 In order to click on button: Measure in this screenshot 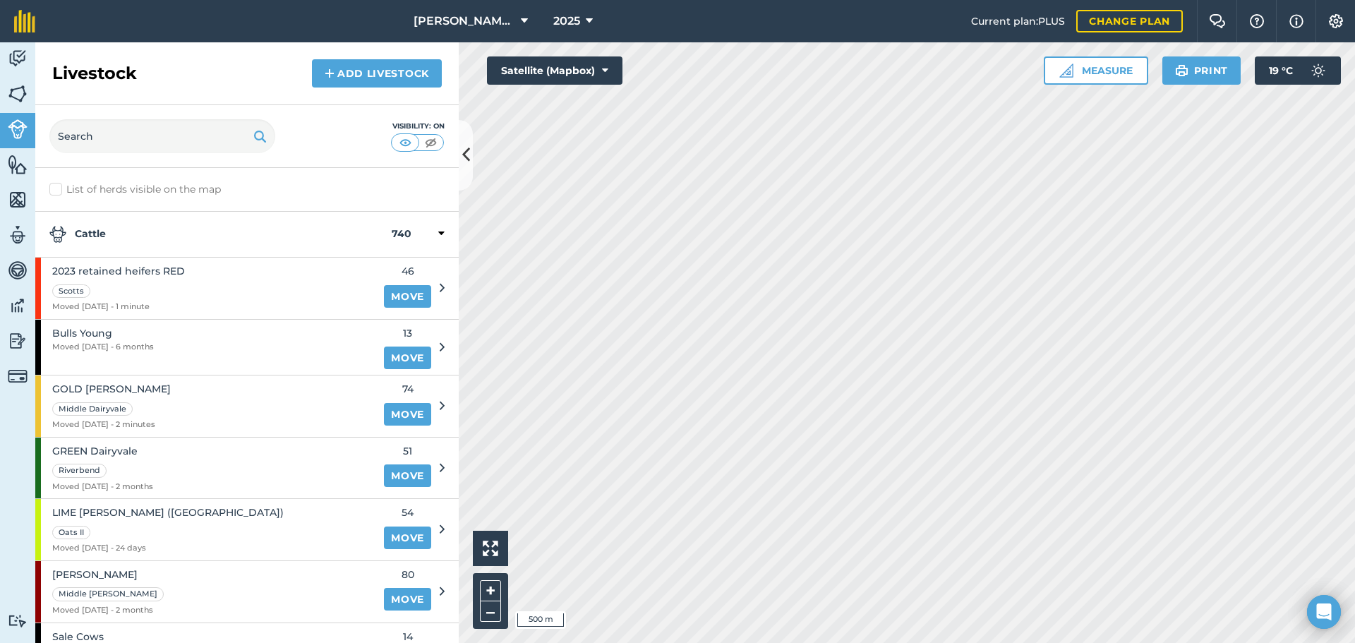, I will do `click(1096, 71)`.